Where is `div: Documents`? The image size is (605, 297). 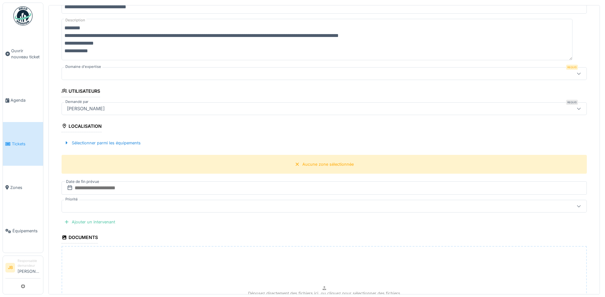
div: Documents is located at coordinates (80, 238).